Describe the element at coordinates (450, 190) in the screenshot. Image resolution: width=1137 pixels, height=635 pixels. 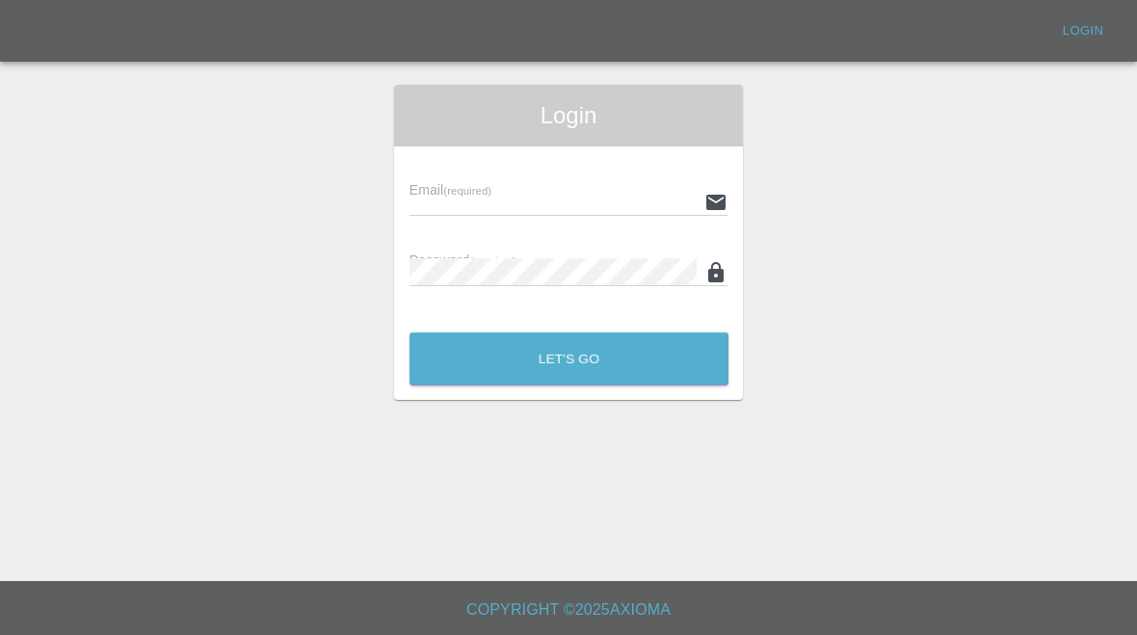
I see `span: Email` at that location.